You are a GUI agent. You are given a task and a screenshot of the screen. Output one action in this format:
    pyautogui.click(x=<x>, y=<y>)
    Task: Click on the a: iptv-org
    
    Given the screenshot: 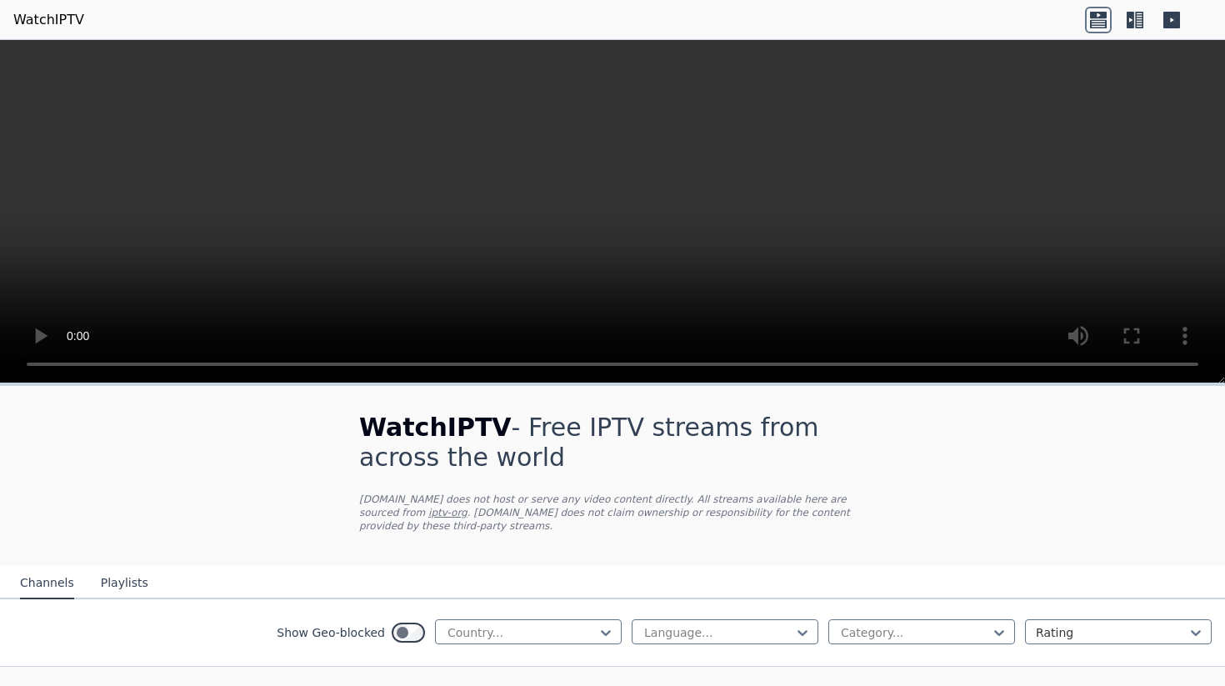 What is the action you would take?
    pyautogui.click(x=448, y=513)
    